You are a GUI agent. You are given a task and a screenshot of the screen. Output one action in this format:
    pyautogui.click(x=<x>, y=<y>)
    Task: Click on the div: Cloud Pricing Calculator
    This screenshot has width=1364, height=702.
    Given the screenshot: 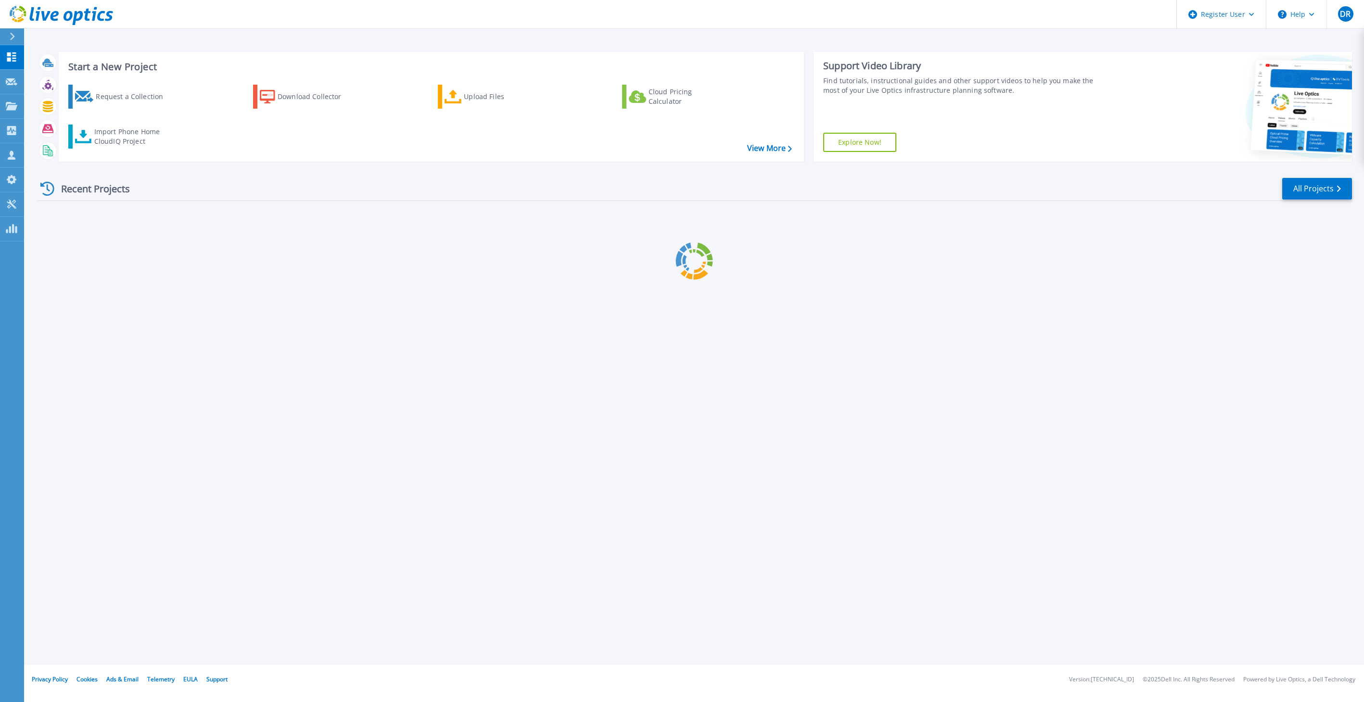 What is the action you would take?
    pyautogui.click(x=687, y=97)
    